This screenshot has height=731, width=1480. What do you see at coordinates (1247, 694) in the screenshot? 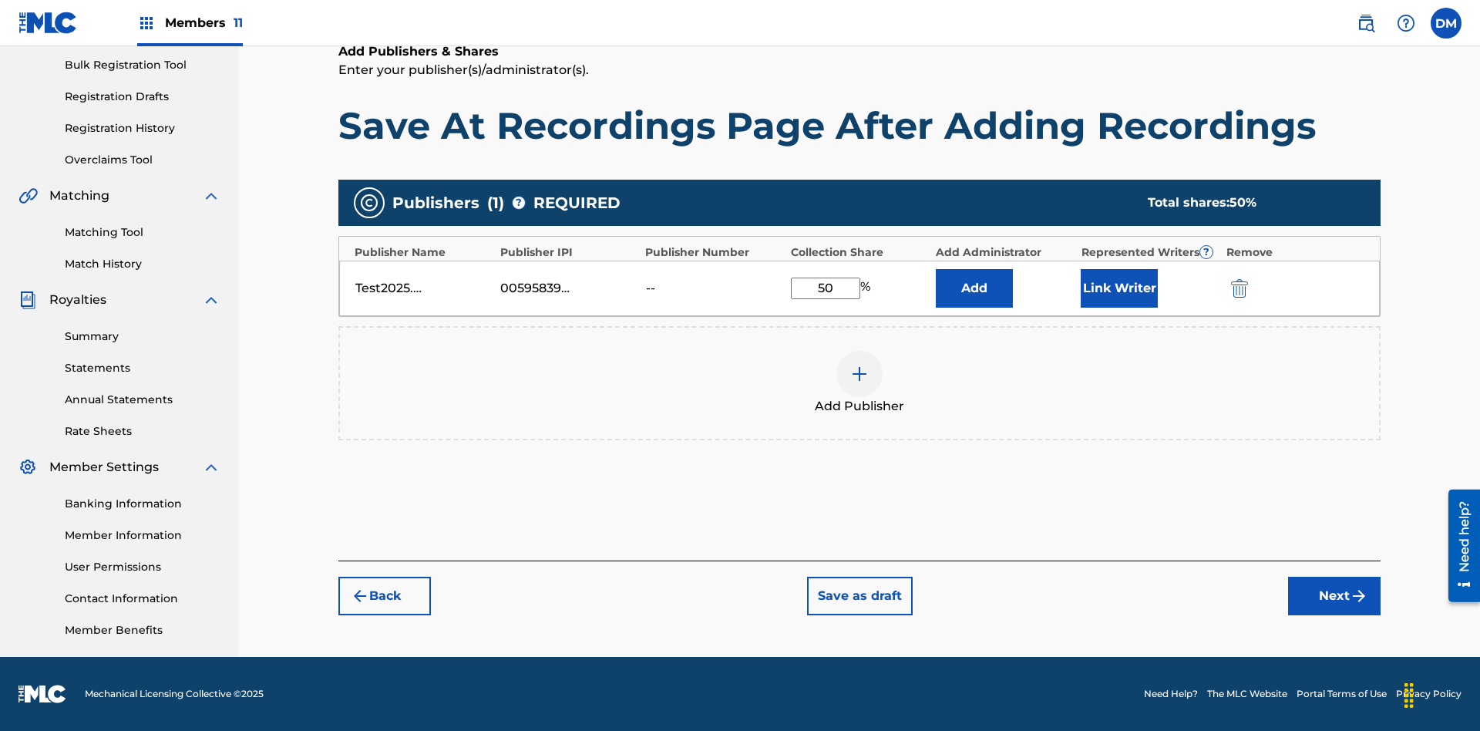
I see `a: The MLC Website` at bounding box center [1247, 694].